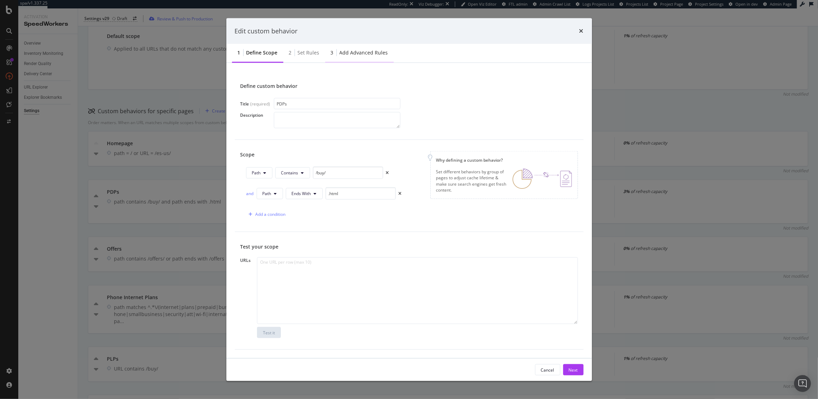  Describe the element at coordinates (409, 199) in the screenshot. I see `div: modal` at that location.